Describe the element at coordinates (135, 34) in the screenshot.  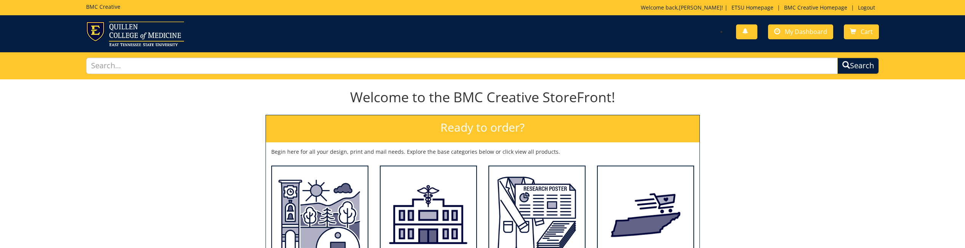
I see `img: ETSU logo` at that location.